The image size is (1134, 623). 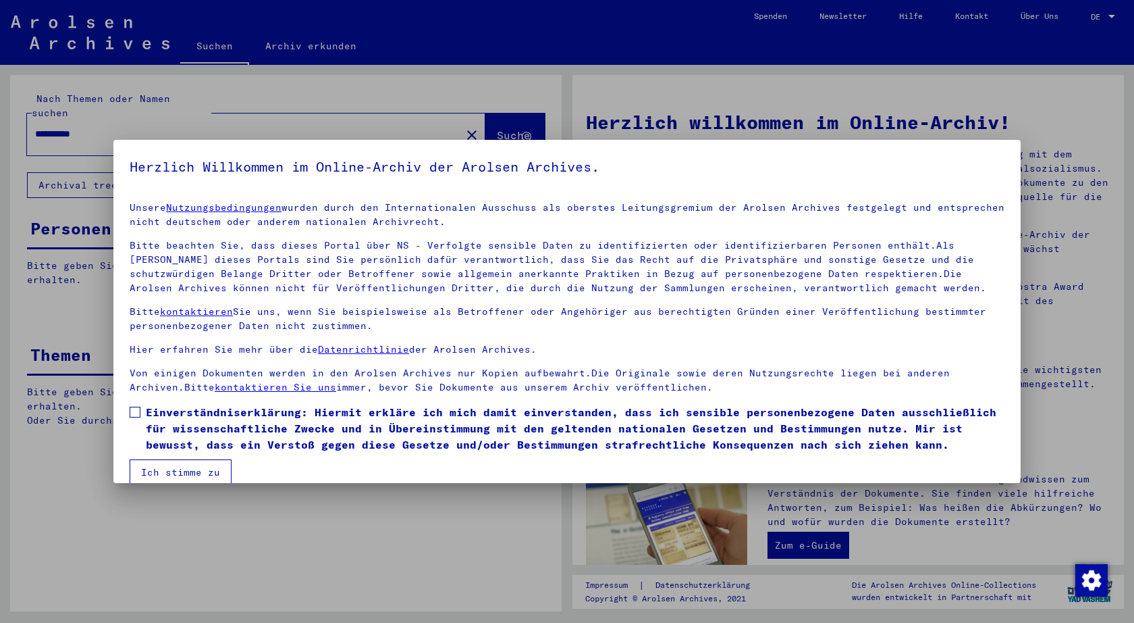 What do you see at coordinates (1092, 580) in the screenshot?
I see `img: Modification du consentement` at bounding box center [1092, 580].